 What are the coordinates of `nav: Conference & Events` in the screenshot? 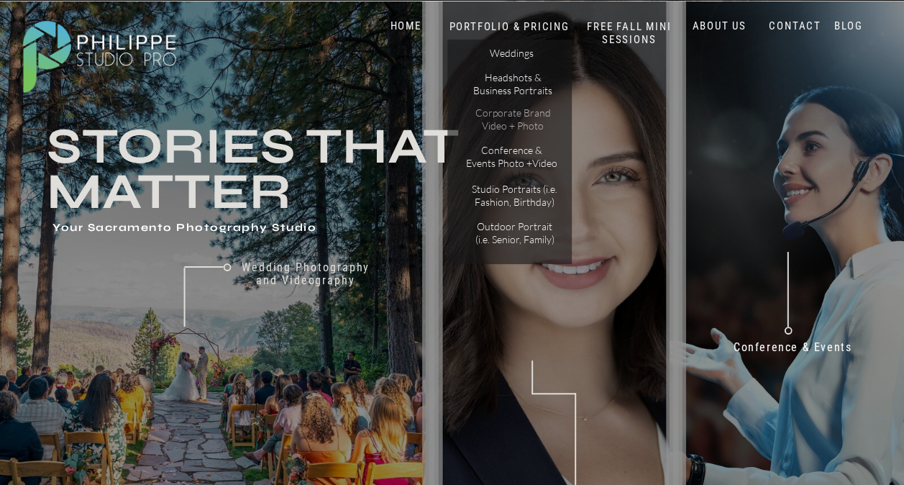 It's located at (792, 350).